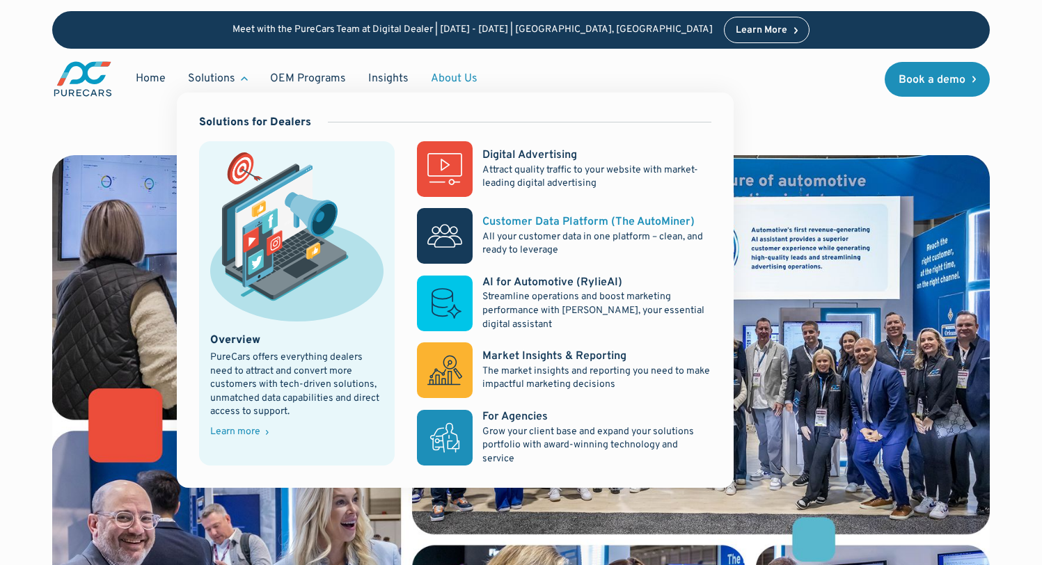  What do you see at coordinates (83, 79) in the screenshot?
I see `img: purecars logo` at bounding box center [83, 79].